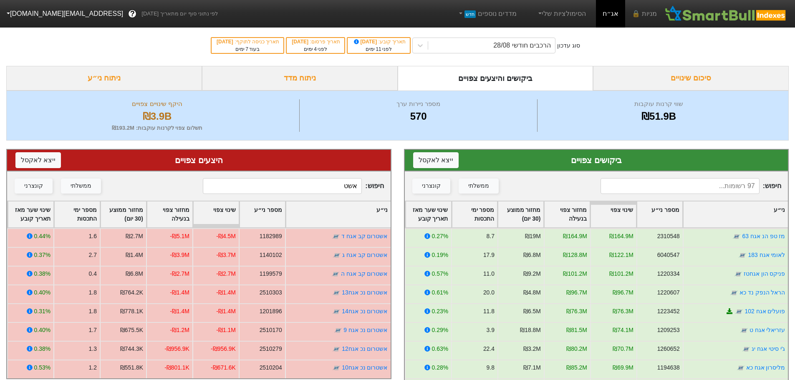 The width and height of the screenshot is (795, 380). What do you see at coordinates (490, 368) in the screenshot?
I see `div: 9.8` at bounding box center [490, 368].